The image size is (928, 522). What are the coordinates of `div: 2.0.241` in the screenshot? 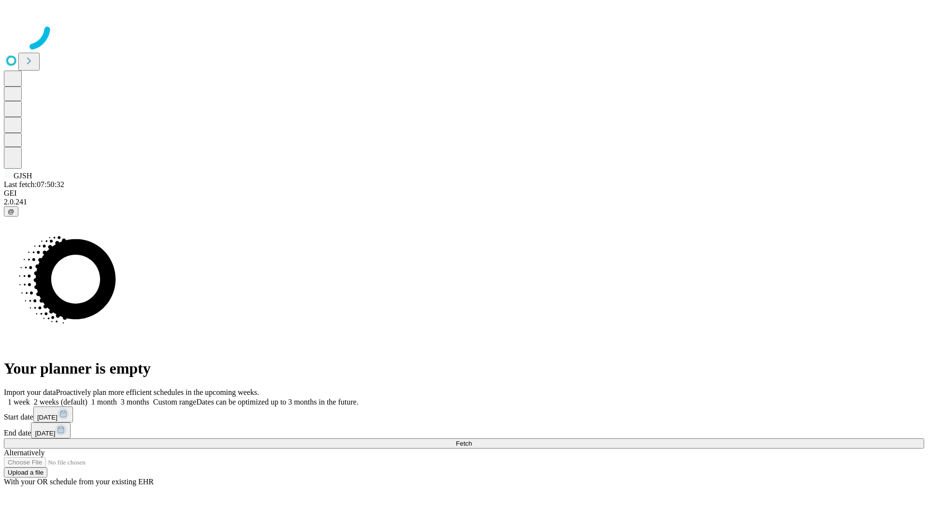 It's located at (464, 202).